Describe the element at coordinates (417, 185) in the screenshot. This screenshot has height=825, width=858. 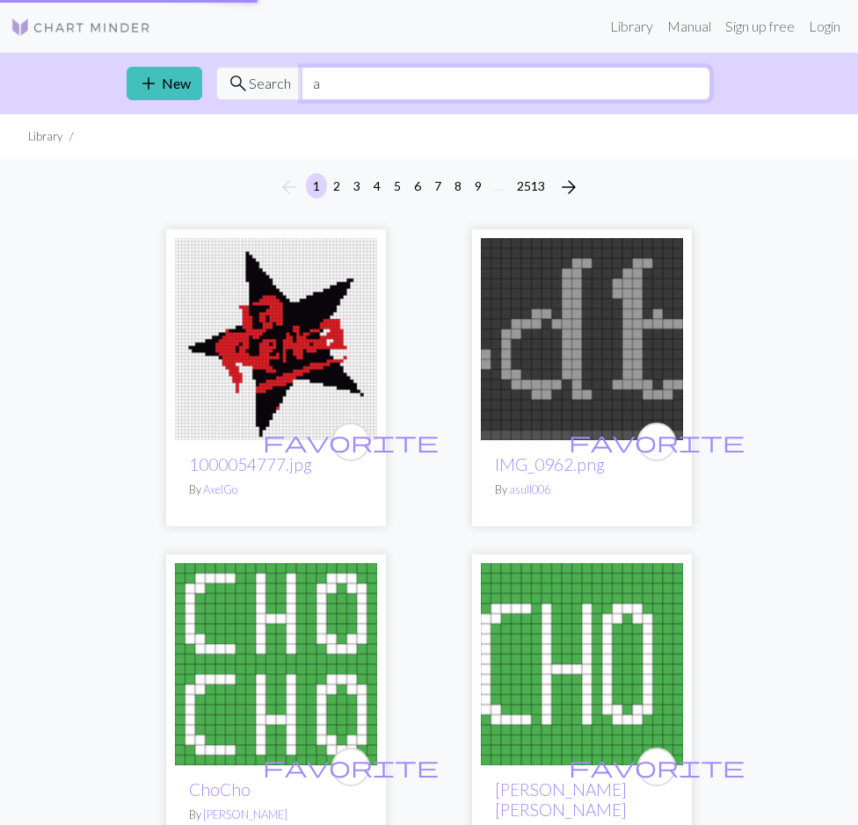
I see `button: 6` at that location.